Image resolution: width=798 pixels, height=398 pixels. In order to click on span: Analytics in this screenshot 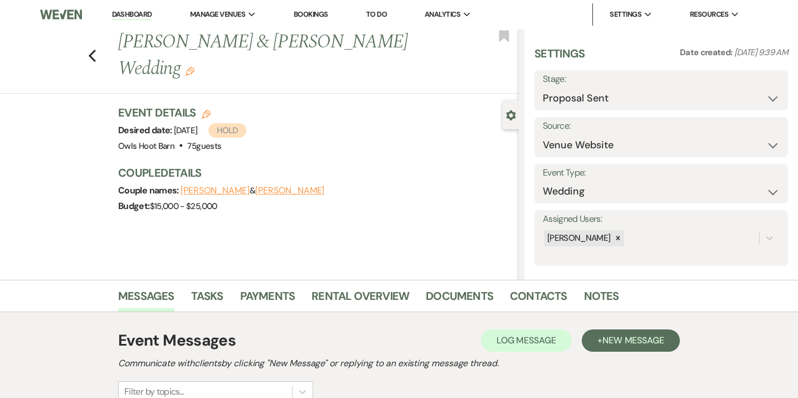, I will do `click(442, 14)`.